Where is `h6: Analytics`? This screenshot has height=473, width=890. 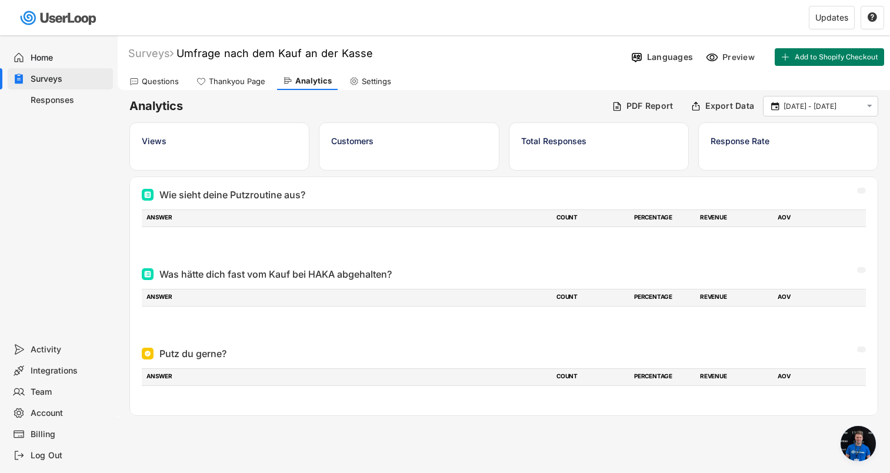
h6: Analytics is located at coordinates (366, 106).